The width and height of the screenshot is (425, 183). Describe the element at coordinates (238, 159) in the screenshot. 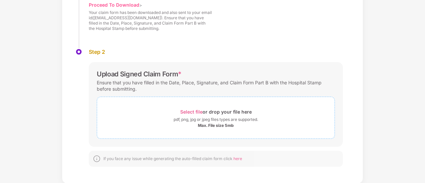

I see `span: here` at that location.